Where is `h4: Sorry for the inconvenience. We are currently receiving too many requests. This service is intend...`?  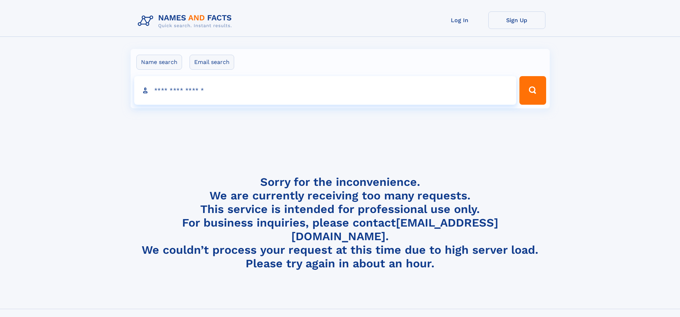
h4: Sorry for the inconvenience. We are currently receiving too many requests. This service is intend... is located at coordinates (340, 222).